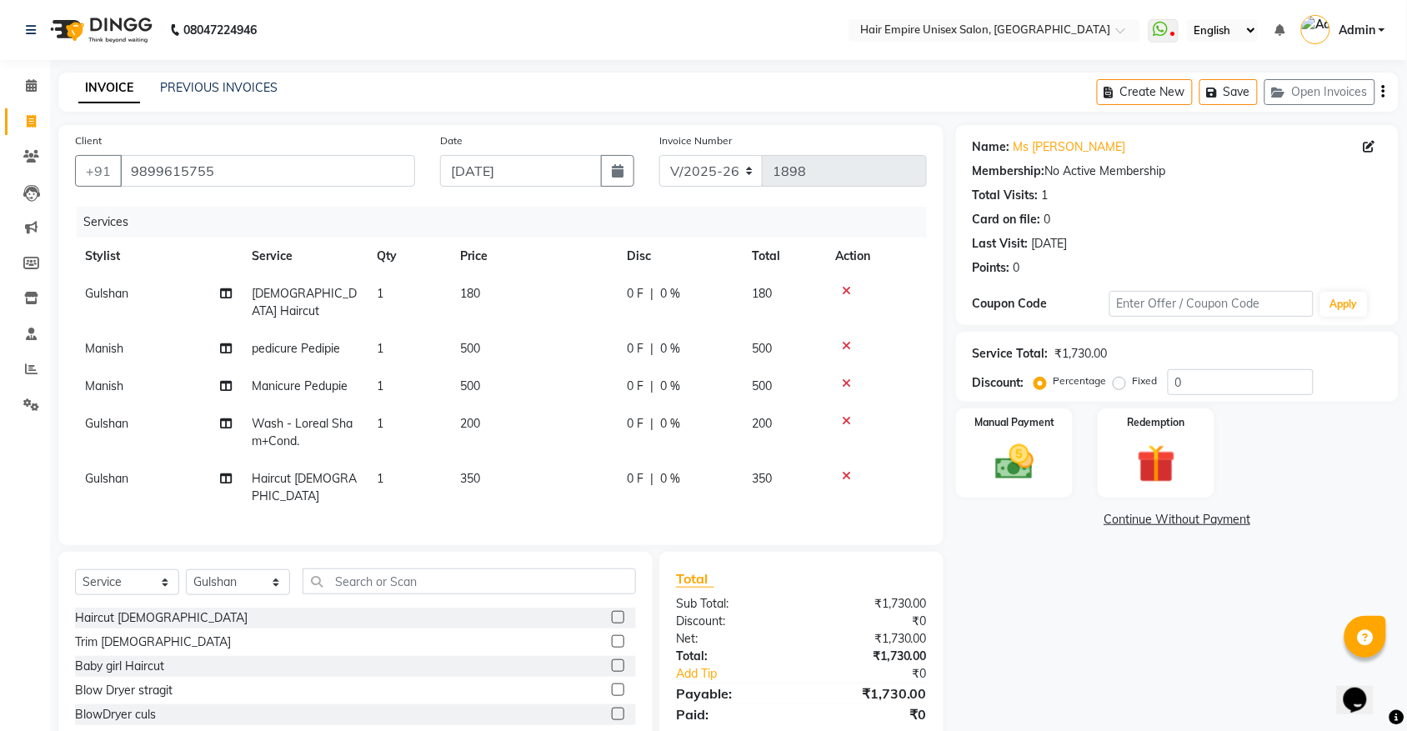 The image size is (1407, 731). What do you see at coordinates (733, 604) in the screenshot?
I see `div: Sub Total:` at bounding box center [733, 604].